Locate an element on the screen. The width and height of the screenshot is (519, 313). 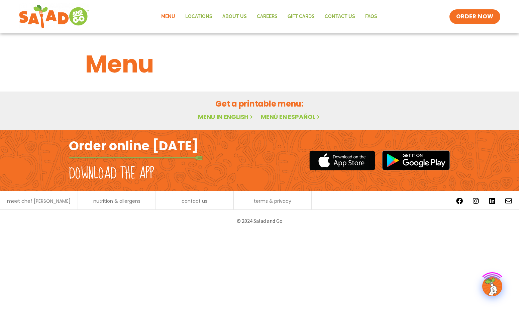
h1: Menu is located at coordinates (259, 64).